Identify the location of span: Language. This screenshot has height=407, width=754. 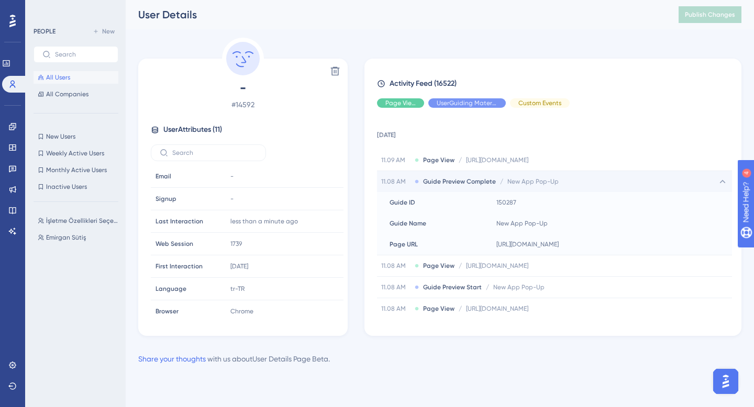
(171, 289).